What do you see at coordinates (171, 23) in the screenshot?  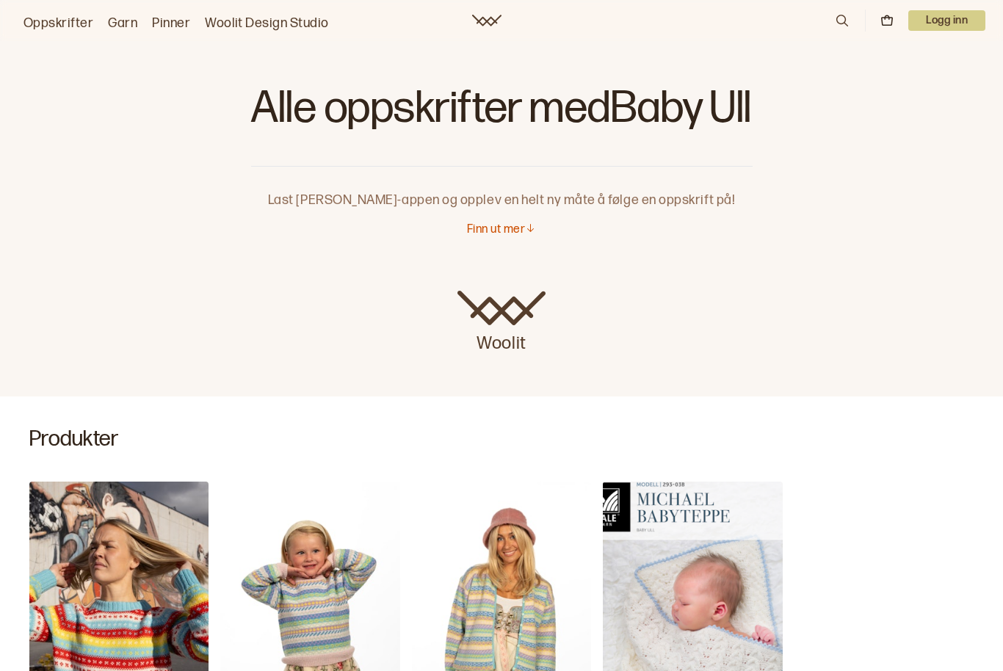 I see `a: Pinner` at bounding box center [171, 23].